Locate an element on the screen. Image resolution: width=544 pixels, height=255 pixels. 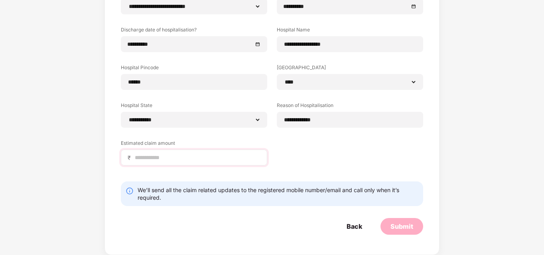
div: We’ll send all the claim related updates to the registered mobile number/email and call only when... is located at coordinates (278, 194).